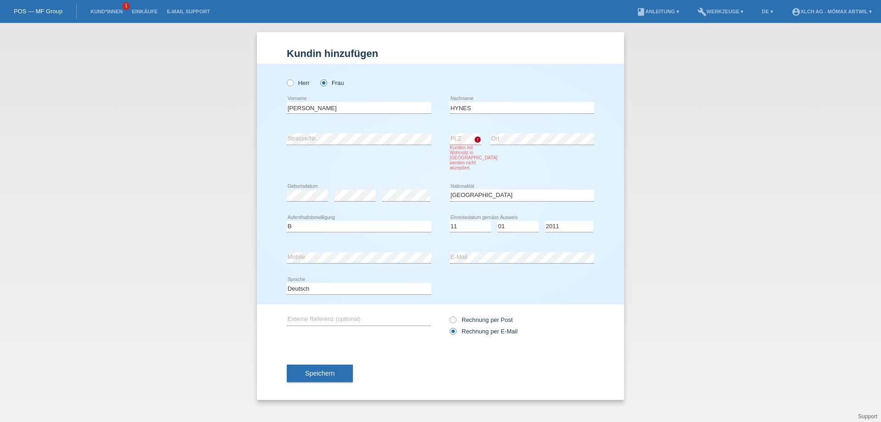 This screenshot has width=881, height=422. I want to click on a: buildWerkzeuge ▾, so click(721, 11).